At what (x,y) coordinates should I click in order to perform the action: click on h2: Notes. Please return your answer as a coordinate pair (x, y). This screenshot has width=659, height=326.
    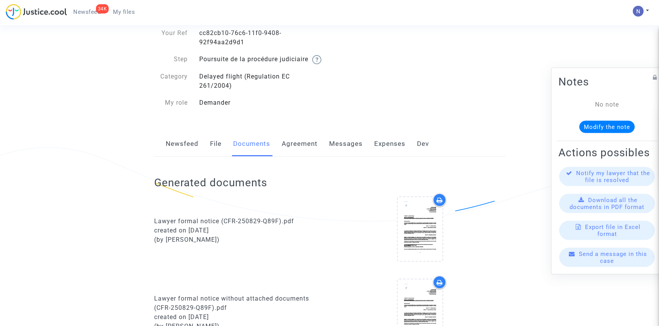
    Looking at the image, I should click on (607, 81).